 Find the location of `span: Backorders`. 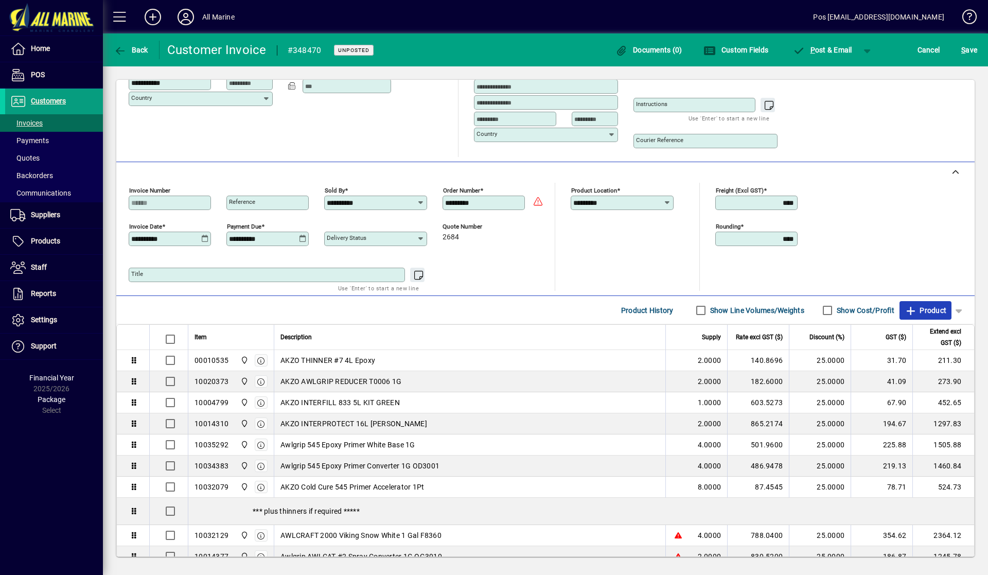

span: Backorders is located at coordinates (31, 175).